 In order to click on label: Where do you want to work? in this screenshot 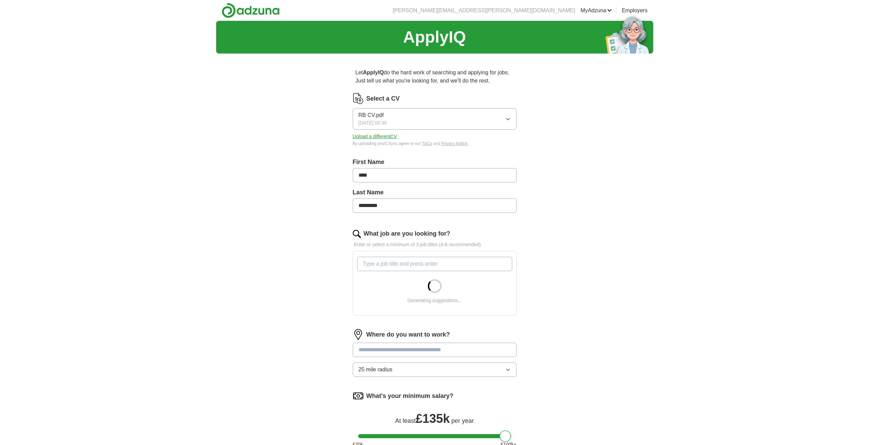, I will do `click(408, 335)`.